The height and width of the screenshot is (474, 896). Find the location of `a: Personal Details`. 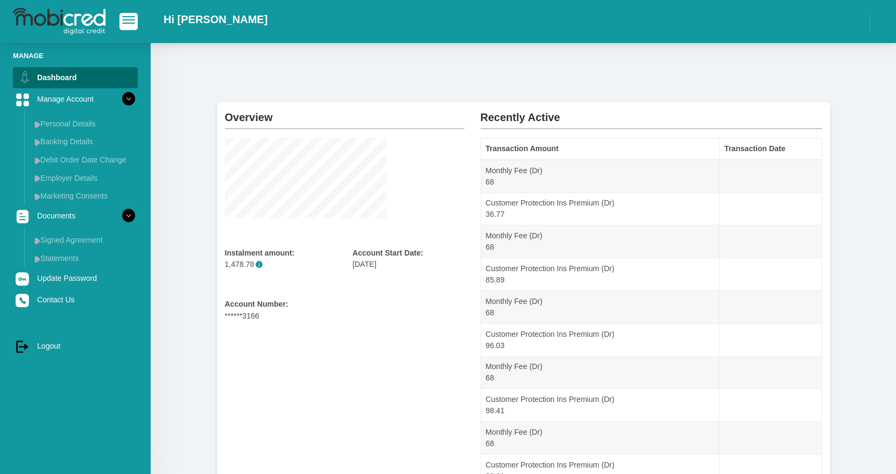

a: Personal Details is located at coordinates (84, 124).